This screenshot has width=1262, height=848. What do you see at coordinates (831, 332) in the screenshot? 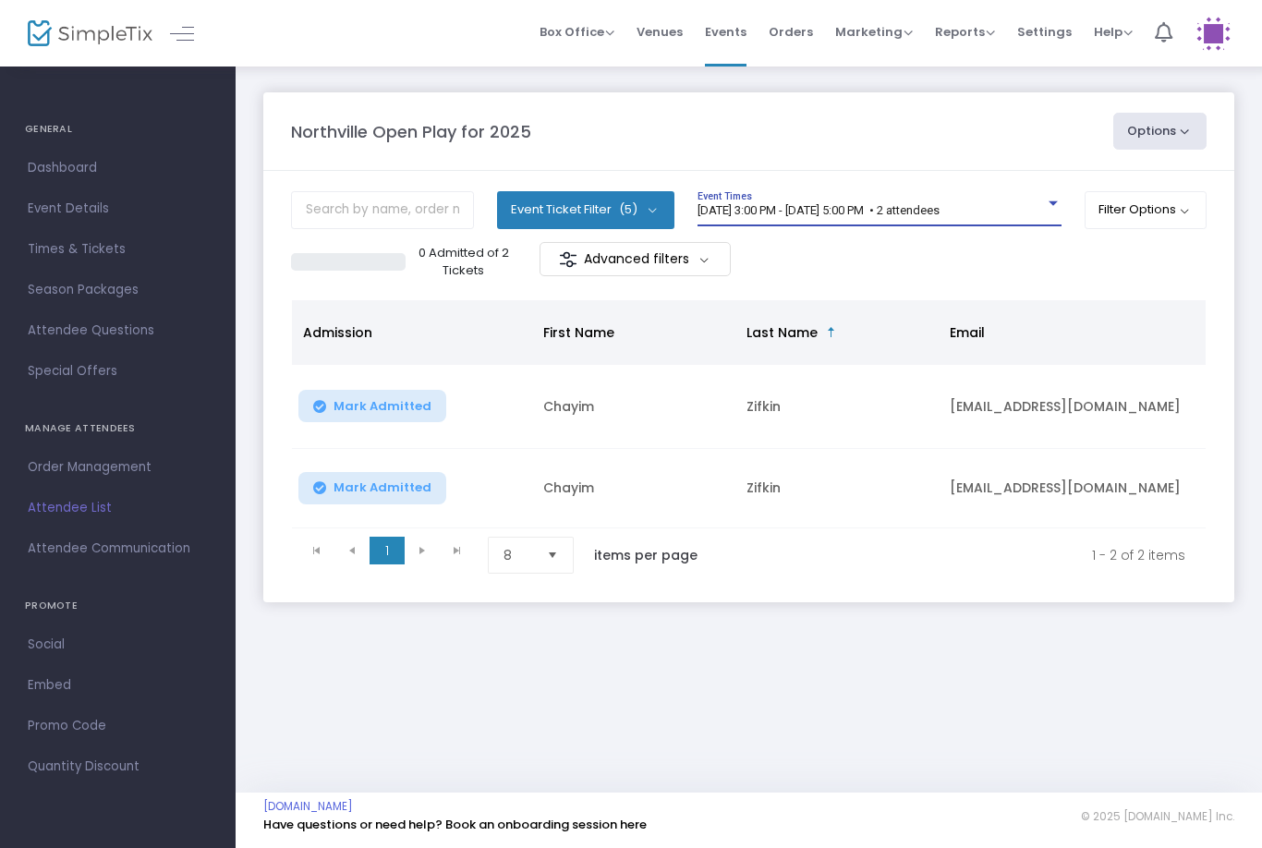
I see `span: Sortable` at bounding box center [831, 332].